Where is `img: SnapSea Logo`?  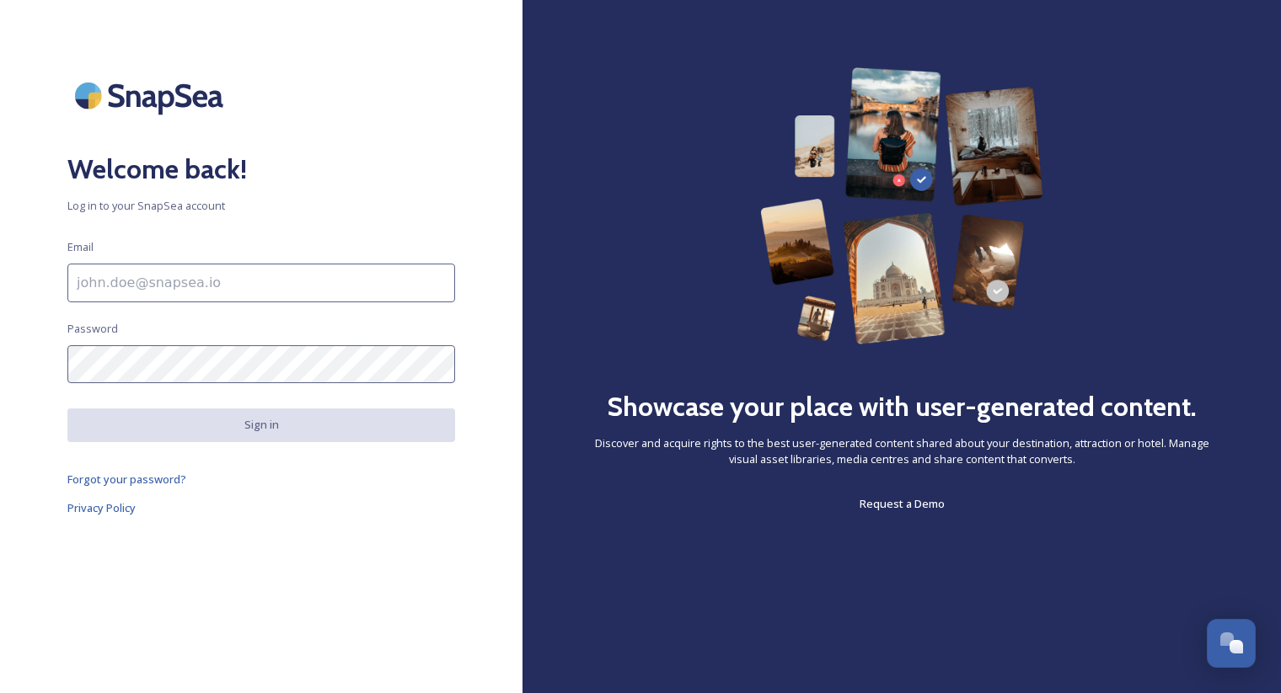 img: SnapSea Logo is located at coordinates (152, 95).